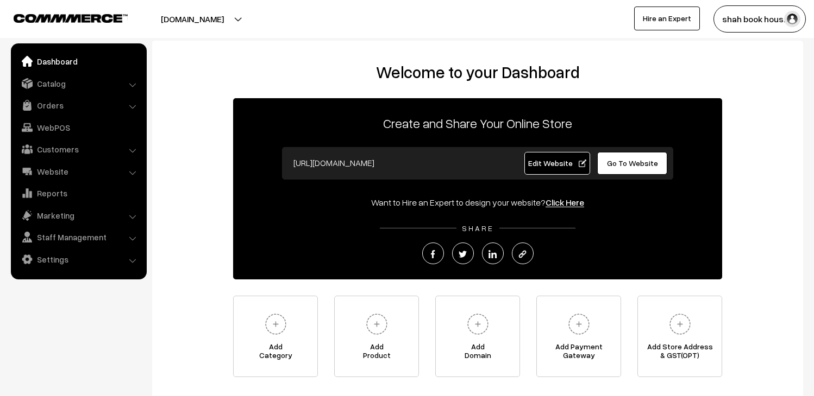 The image size is (814, 396). I want to click on a: Edit Website, so click(557, 163).